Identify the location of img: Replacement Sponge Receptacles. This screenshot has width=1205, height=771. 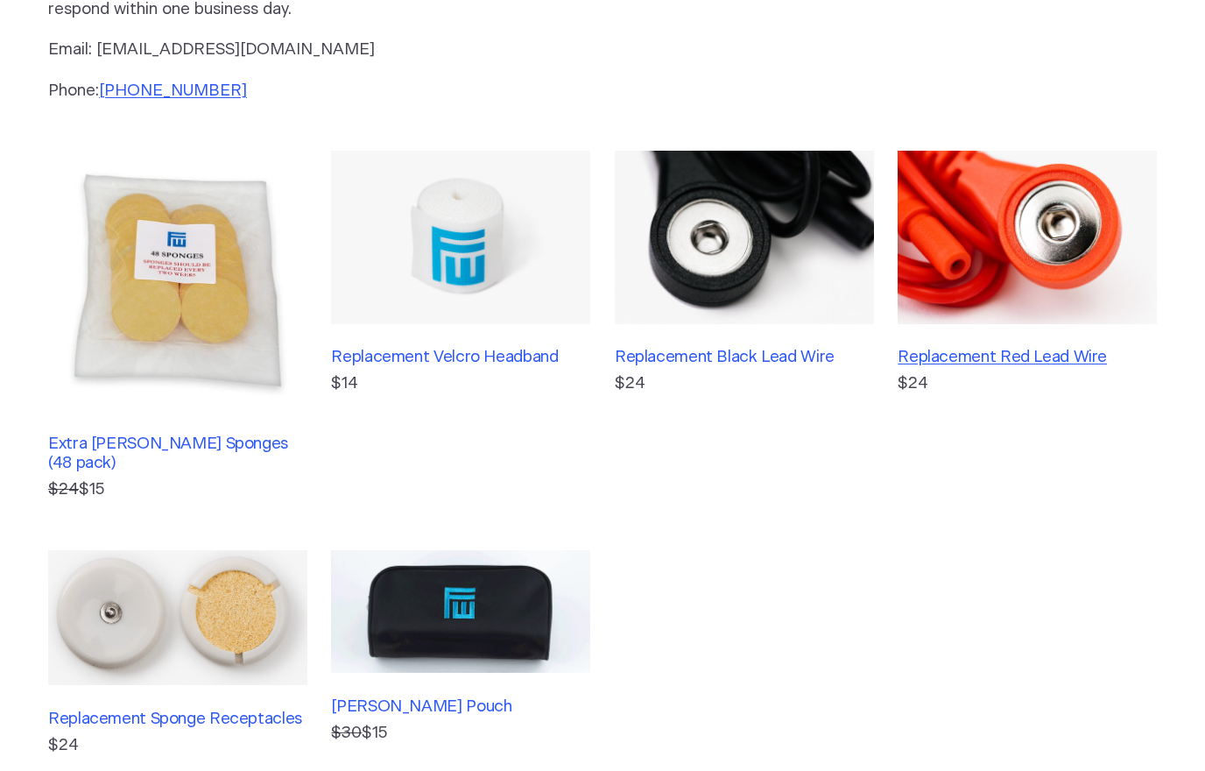
(178, 617).